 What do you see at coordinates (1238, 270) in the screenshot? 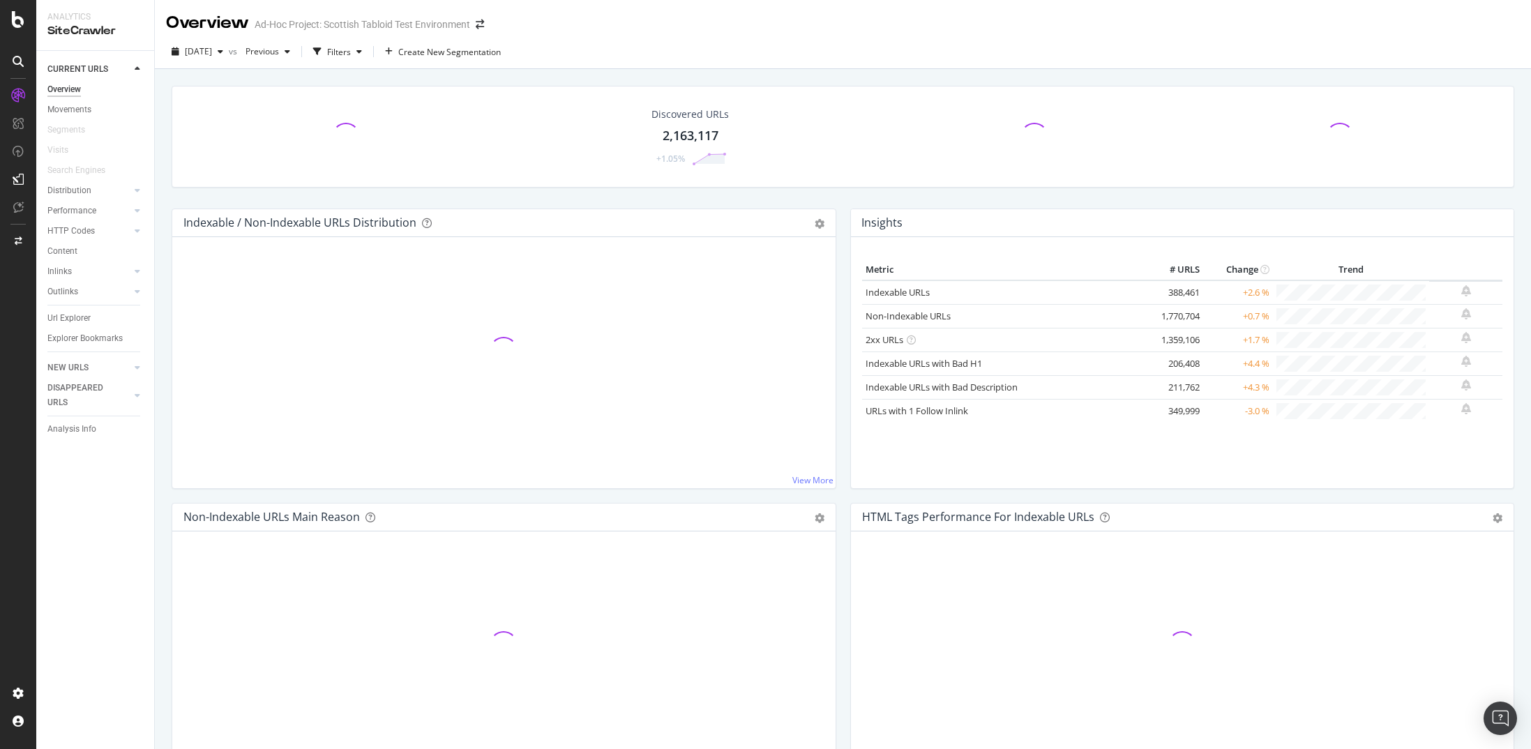
I see `th: Change` at bounding box center [1238, 270].